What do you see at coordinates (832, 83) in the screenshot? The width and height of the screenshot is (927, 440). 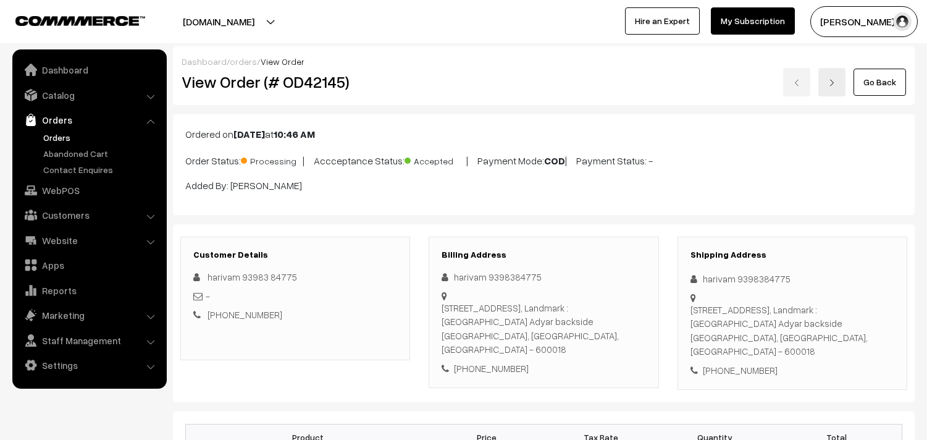 I see `img: right-arrow.png` at bounding box center [832, 83].